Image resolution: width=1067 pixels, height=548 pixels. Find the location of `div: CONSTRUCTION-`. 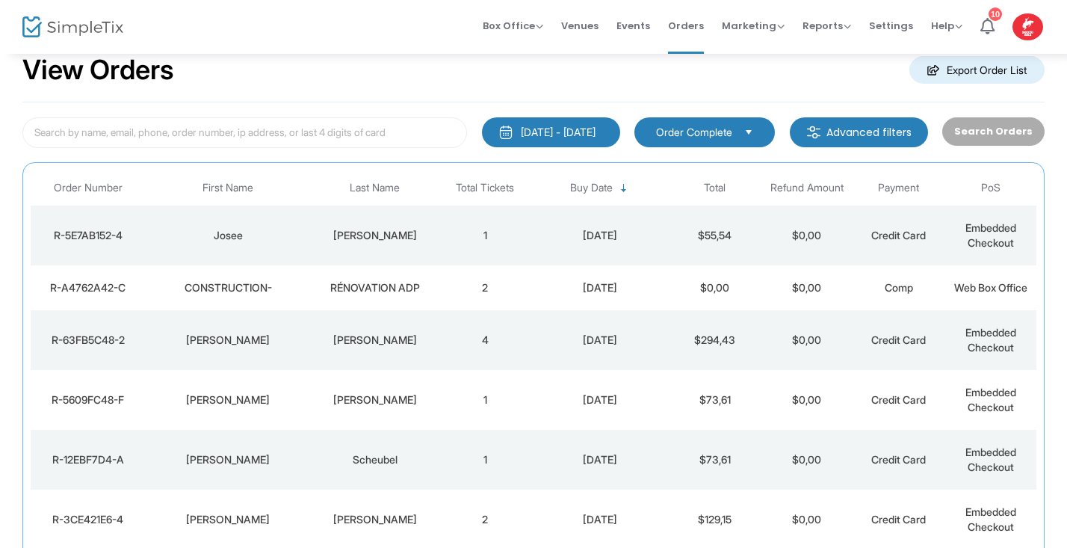

div: CONSTRUCTION- is located at coordinates (228, 288).